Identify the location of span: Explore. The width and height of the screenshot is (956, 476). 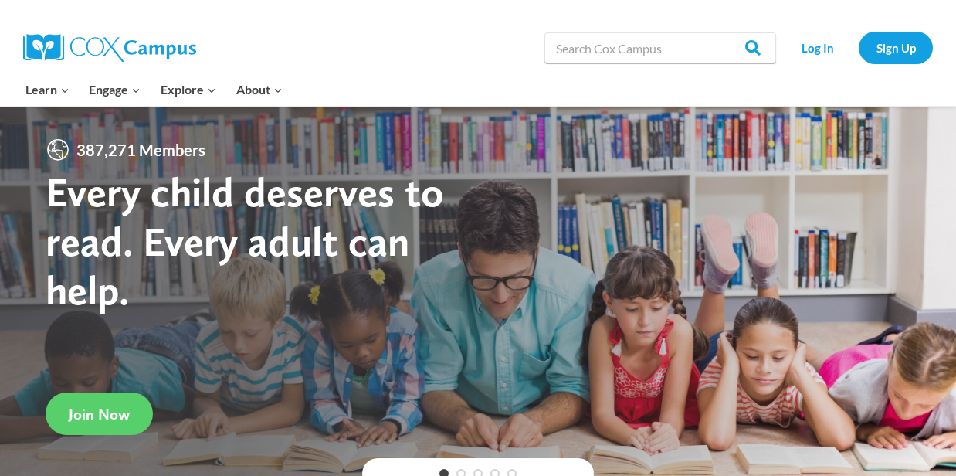
(189, 90).